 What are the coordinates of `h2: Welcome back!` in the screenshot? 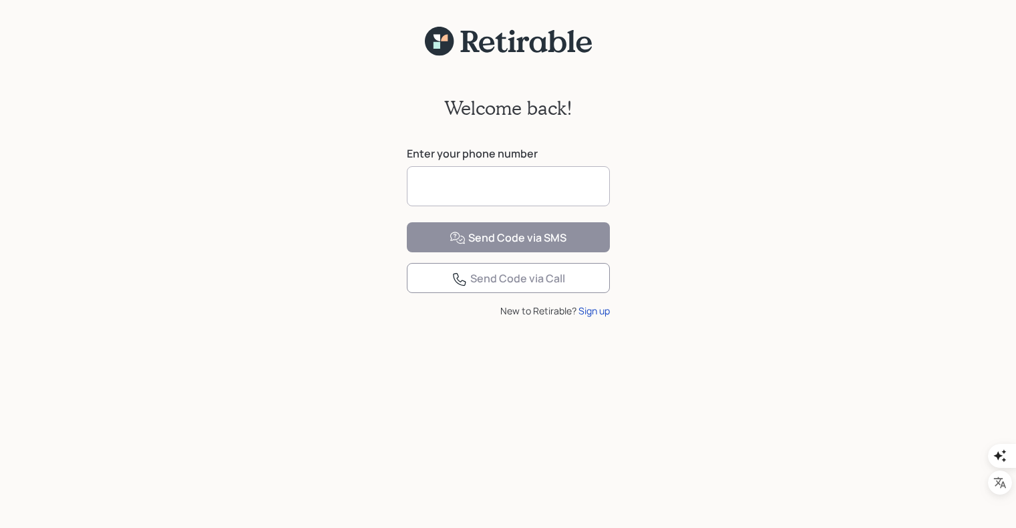 It's located at (508, 108).